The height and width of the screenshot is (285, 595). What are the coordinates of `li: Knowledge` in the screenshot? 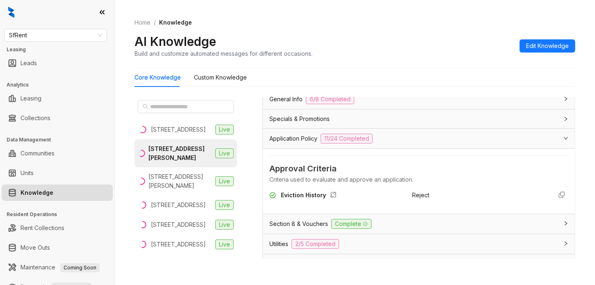 It's located at (57, 193).